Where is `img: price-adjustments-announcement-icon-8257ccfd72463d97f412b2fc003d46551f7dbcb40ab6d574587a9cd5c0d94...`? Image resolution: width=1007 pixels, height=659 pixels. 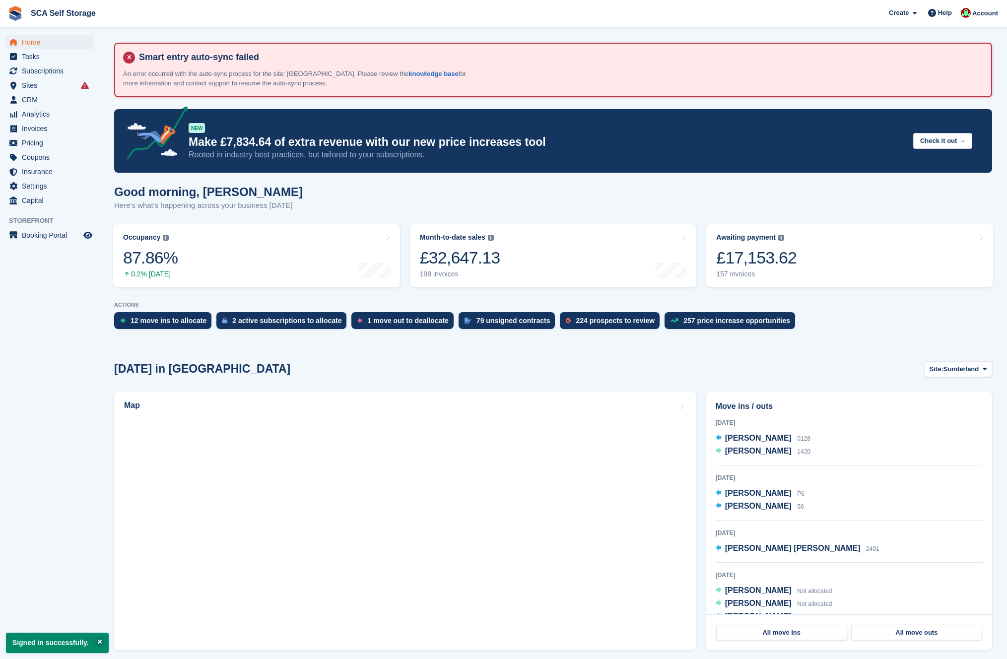
img: price-adjustments-announcement-icon-8257ccfd72463d97f412b2fc003d46551f7dbcb40ab6d574587a9cd5c0d94... is located at coordinates (153, 134).